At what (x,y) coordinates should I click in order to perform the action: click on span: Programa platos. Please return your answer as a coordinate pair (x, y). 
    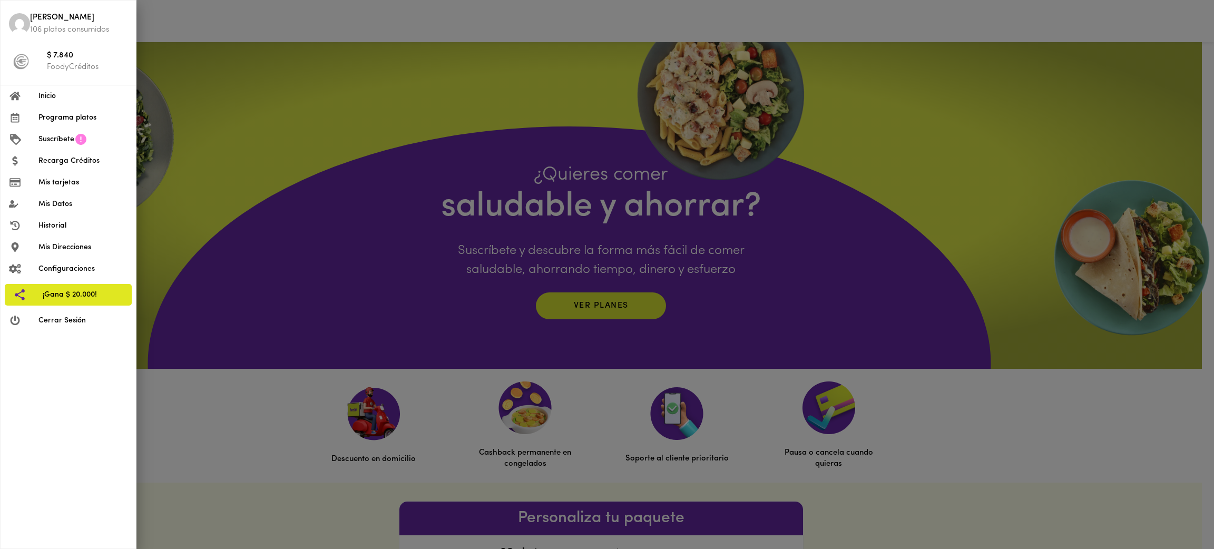
    Looking at the image, I should click on (83, 118).